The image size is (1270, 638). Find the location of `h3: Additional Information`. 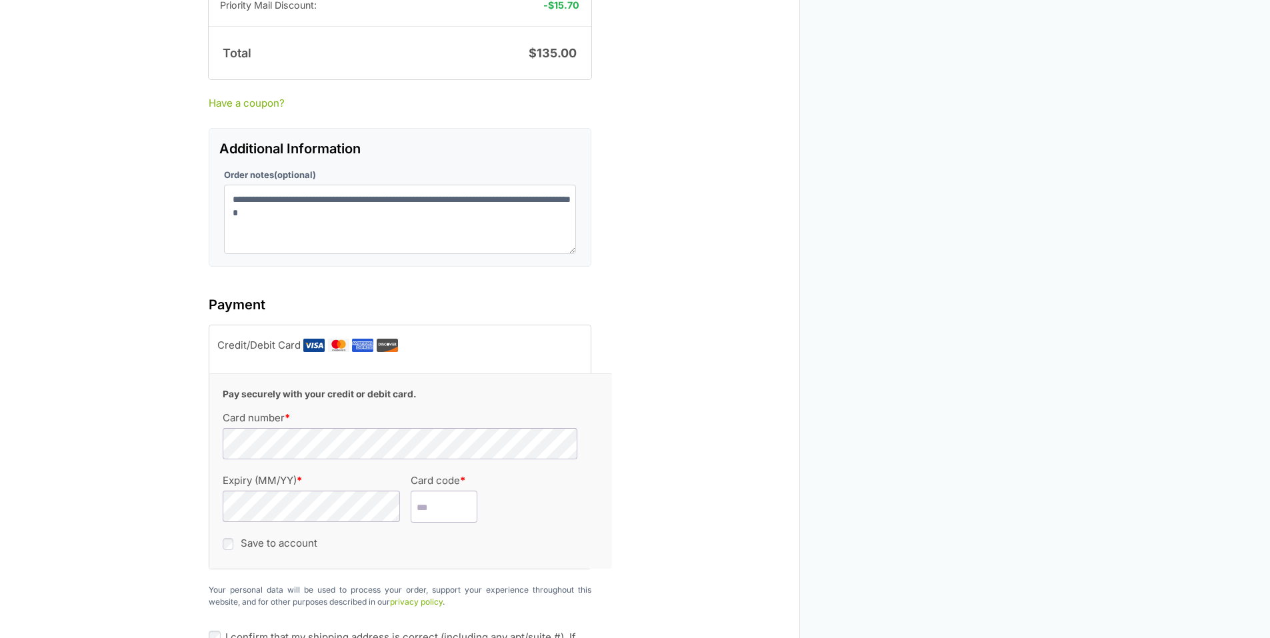

h3: Additional Information is located at coordinates (400, 149).